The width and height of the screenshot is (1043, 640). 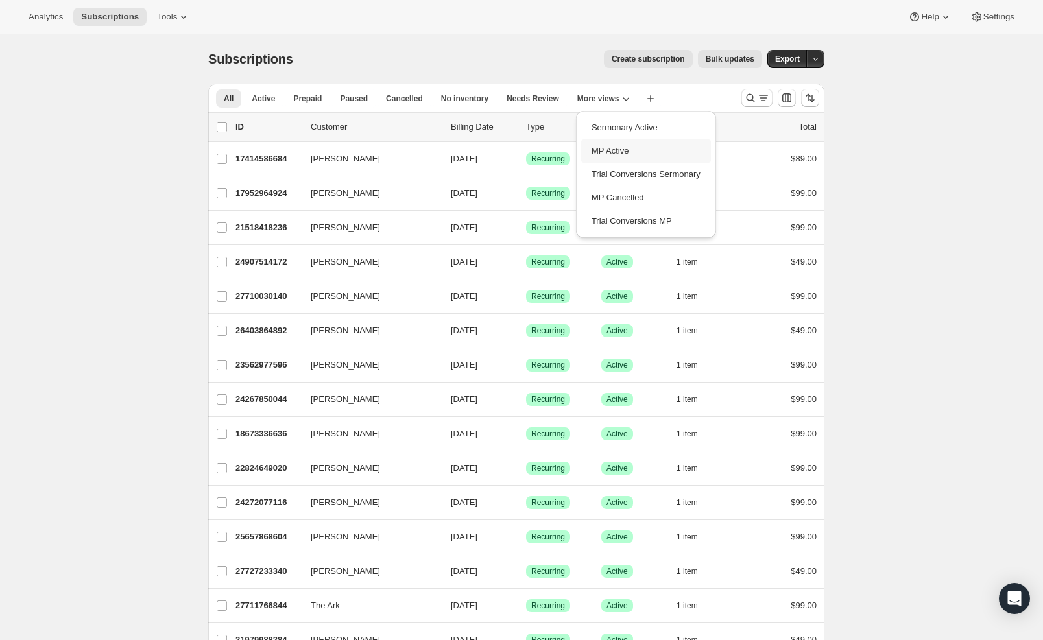 What do you see at coordinates (167, 17) in the screenshot?
I see `span: Tools` at bounding box center [167, 17].